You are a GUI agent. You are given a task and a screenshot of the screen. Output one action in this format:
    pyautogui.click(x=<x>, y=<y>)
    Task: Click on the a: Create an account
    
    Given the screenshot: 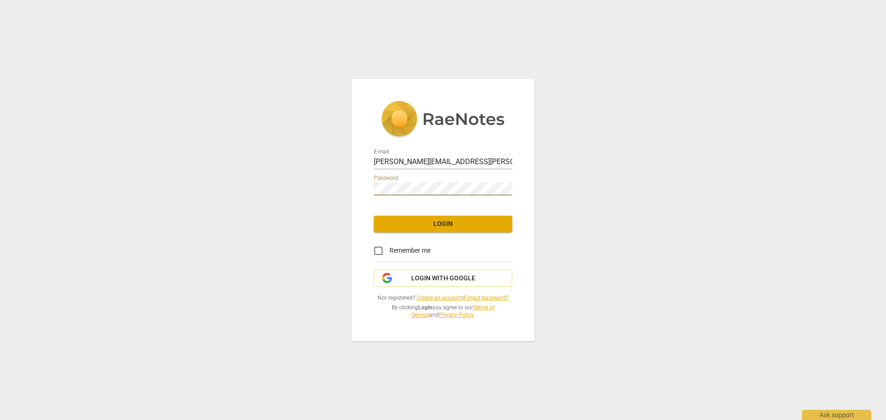 What is the action you would take?
    pyautogui.click(x=439, y=298)
    